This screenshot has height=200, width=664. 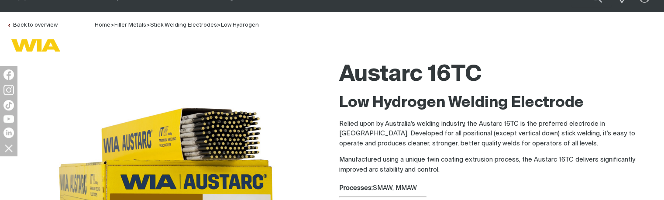 I want to click on a: Home, so click(x=103, y=24).